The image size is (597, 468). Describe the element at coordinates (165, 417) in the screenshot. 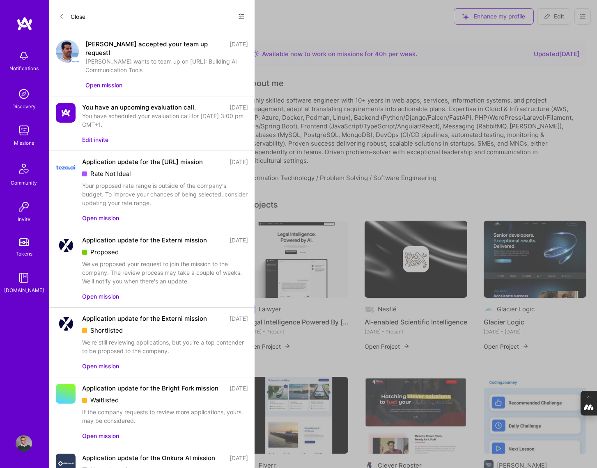

I see `div: If the company requests to review more applications, yours may be considered.` at that location.